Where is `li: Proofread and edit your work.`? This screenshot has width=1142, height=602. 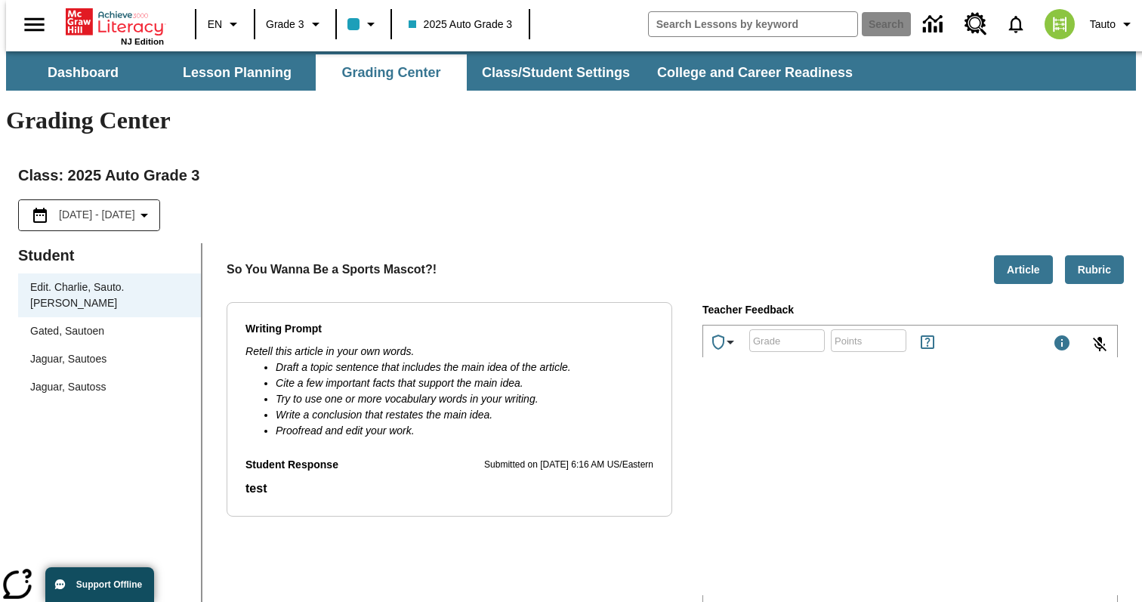
li: Proofread and edit your work. is located at coordinates (464, 430).